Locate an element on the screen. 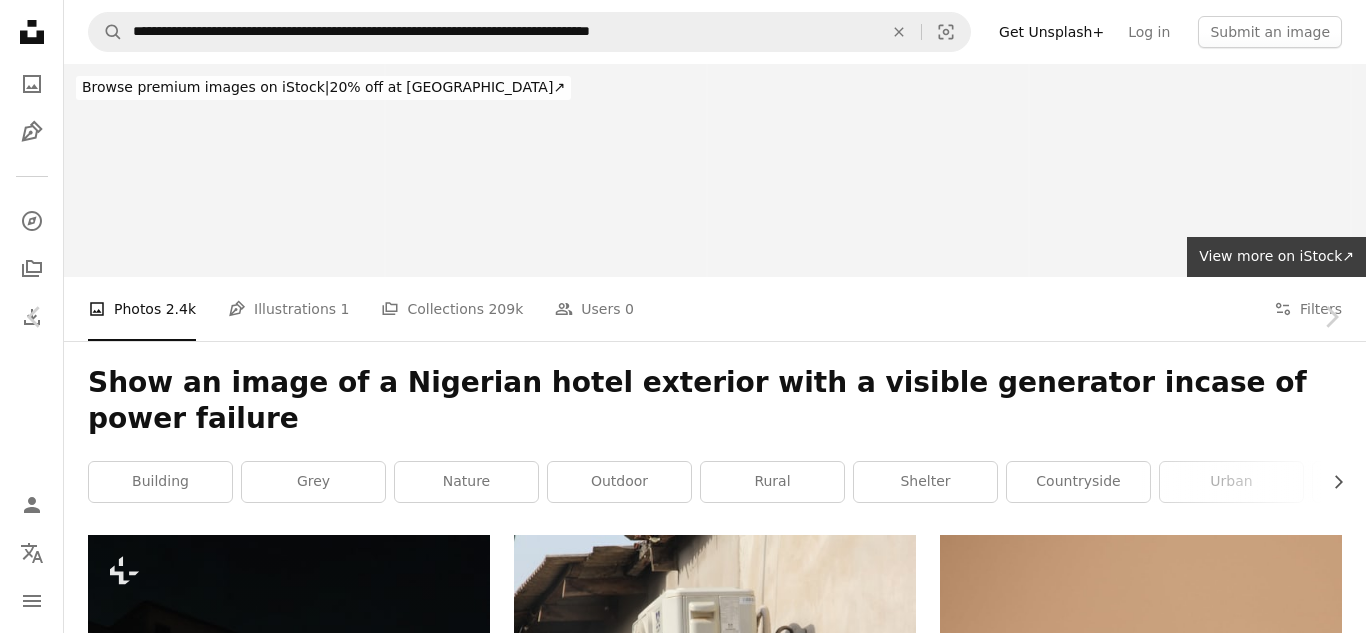 The width and height of the screenshot is (1366, 633). span: Browse premium images on iStock | is located at coordinates (205, 87).